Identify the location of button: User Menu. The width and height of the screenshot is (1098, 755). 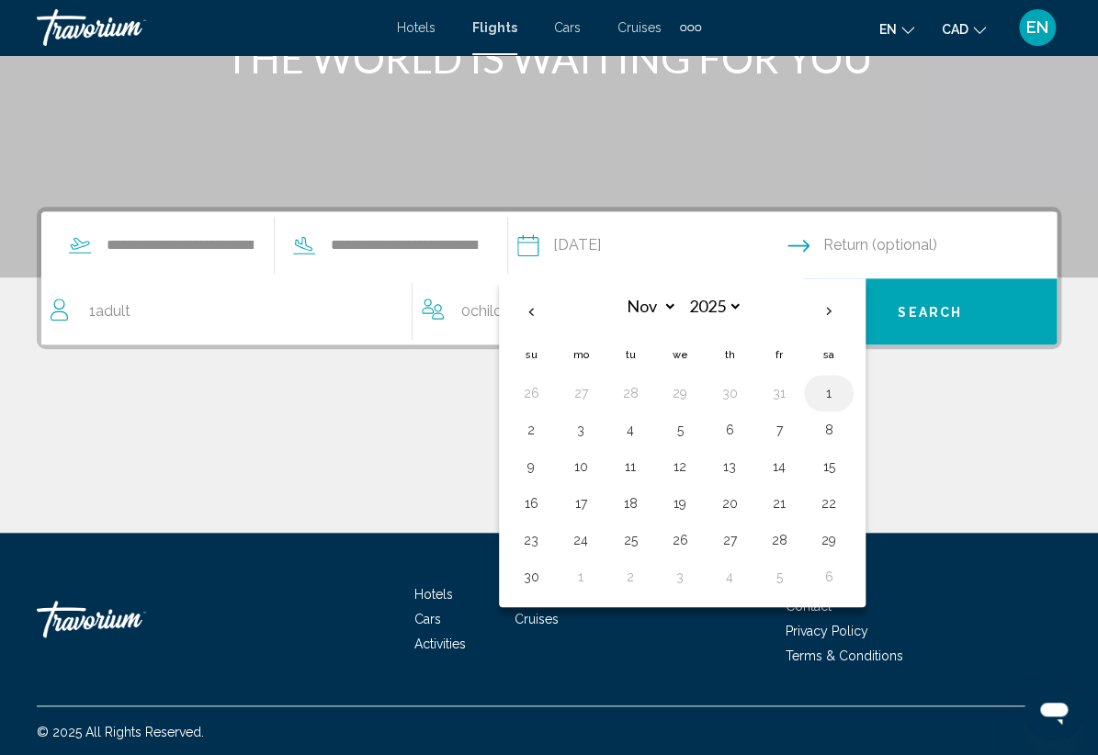
(1037, 28).